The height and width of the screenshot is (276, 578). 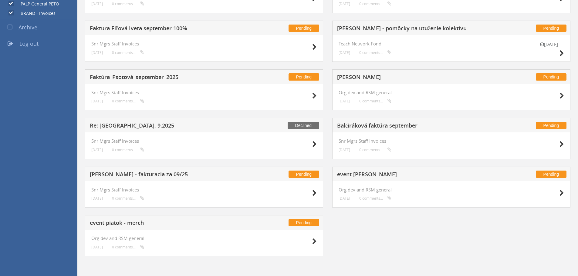 What do you see at coordinates (37, 4) in the screenshot?
I see `label: PALP General PETO` at bounding box center [37, 4].